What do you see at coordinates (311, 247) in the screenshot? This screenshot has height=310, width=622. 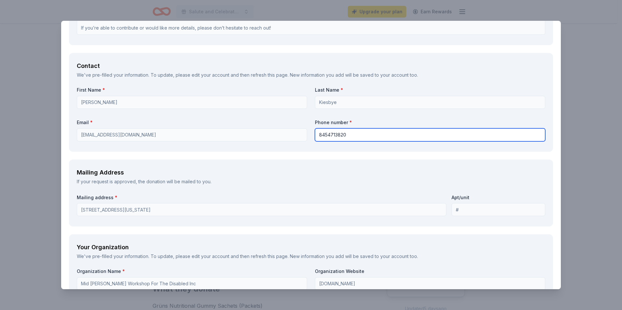 I see `div: Your Organization` at bounding box center [311, 247].